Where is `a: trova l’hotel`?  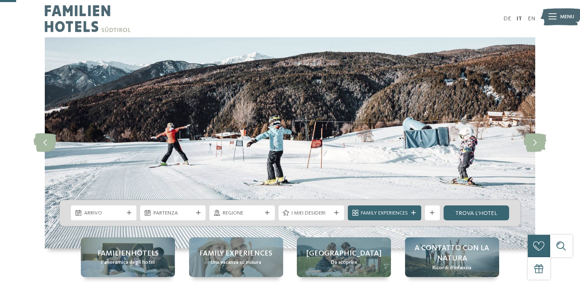
a: trova l’hotel is located at coordinates (476, 213).